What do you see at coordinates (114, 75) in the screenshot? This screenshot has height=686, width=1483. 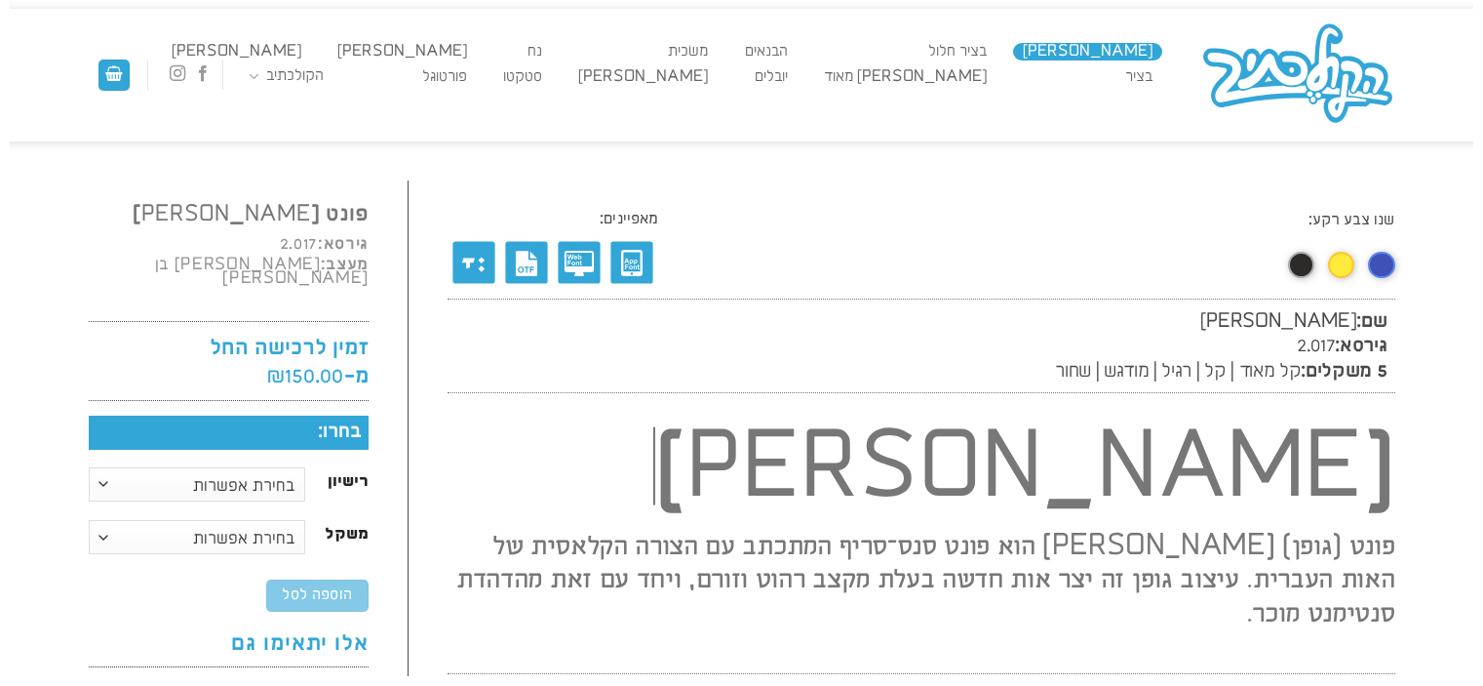 I see `a: מעבר לסל הקניות` at bounding box center [114, 75].